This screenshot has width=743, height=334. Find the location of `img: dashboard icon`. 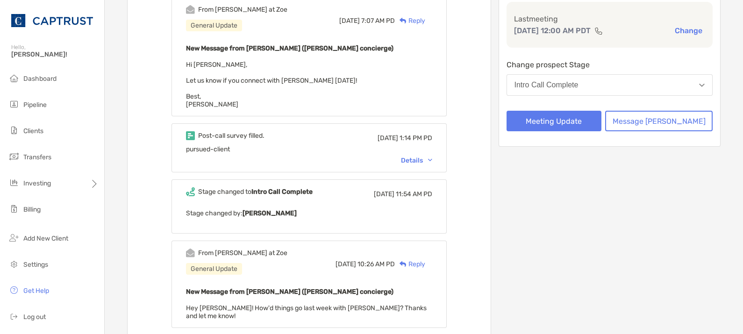

img: dashboard icon is located at coordinates (14, 78).